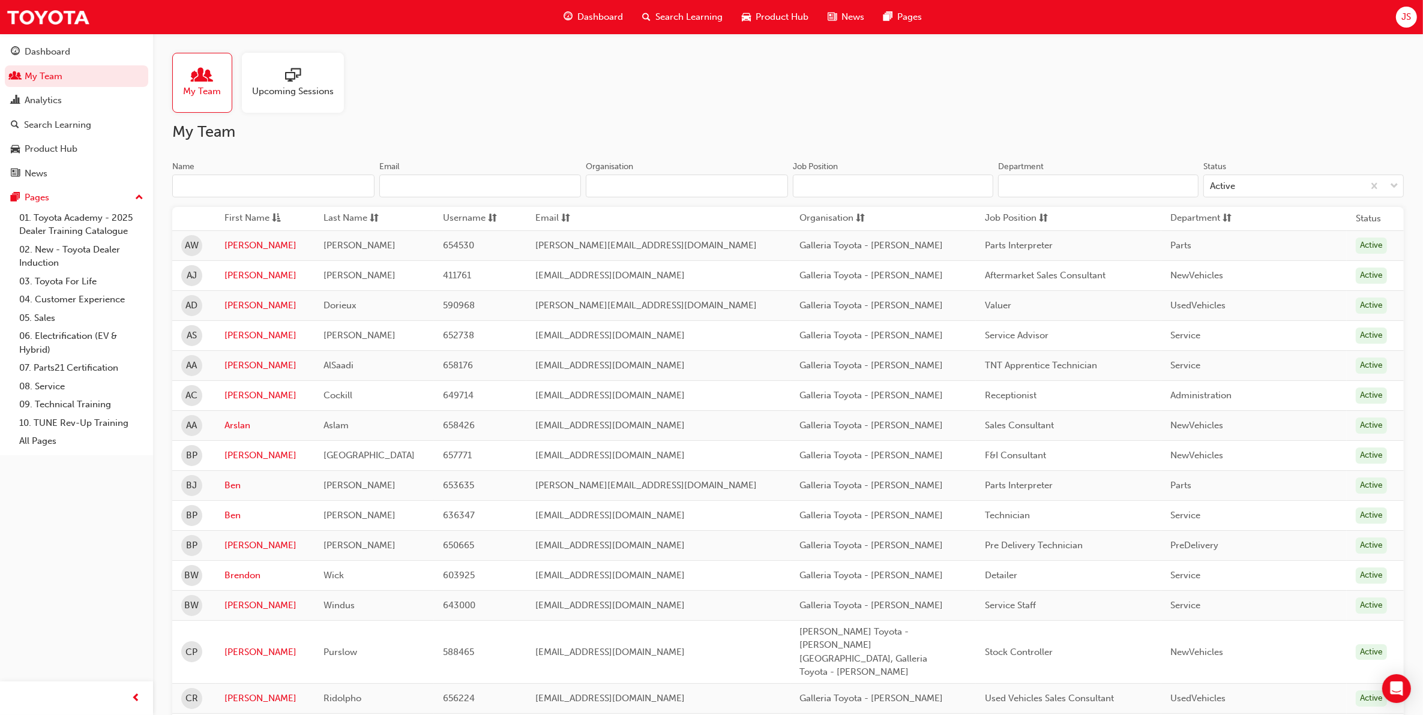  I want to click on span: Username, so click(464, 218).